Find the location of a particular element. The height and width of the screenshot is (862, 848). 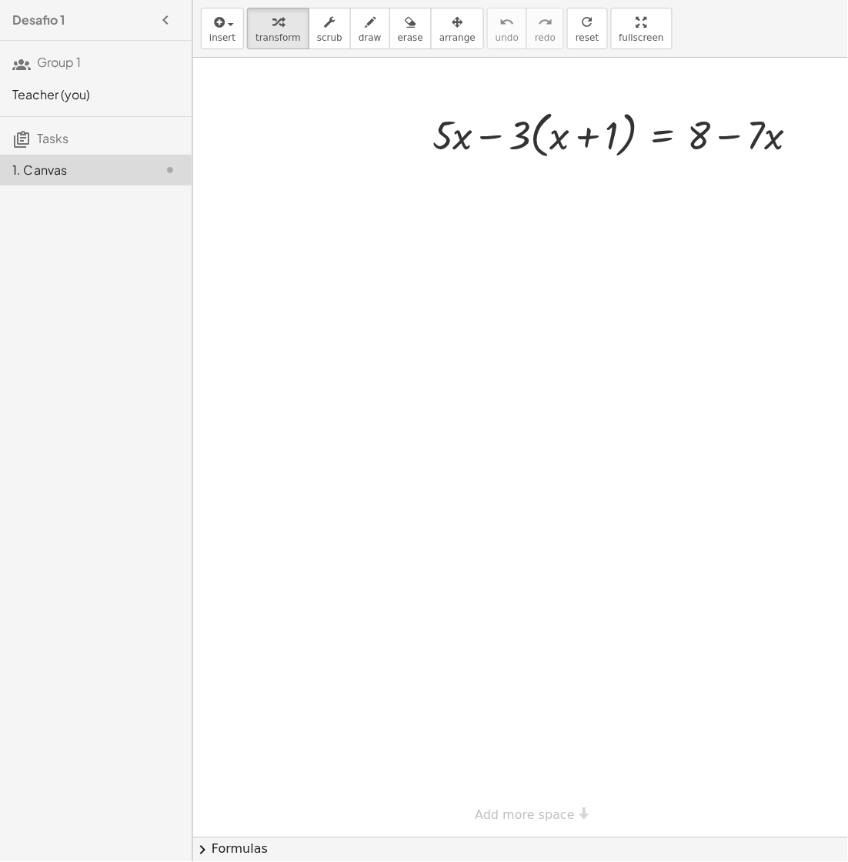

button: erase is located at coordinates (410, 28).